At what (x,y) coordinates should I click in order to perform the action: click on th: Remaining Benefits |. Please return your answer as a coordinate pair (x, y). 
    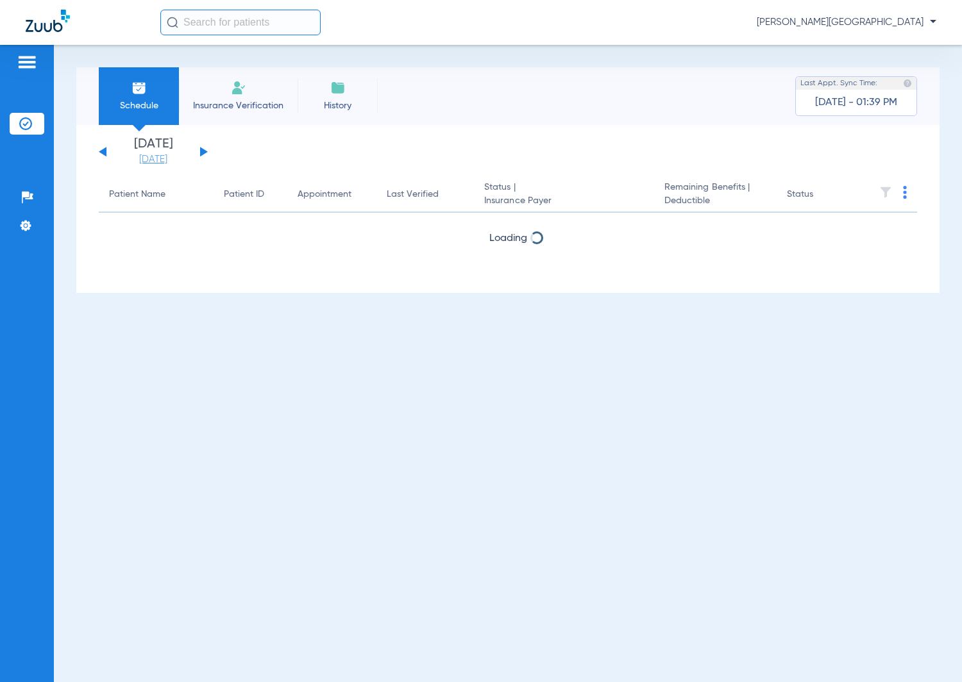
    Looking at the image, I should click on (715, 195).